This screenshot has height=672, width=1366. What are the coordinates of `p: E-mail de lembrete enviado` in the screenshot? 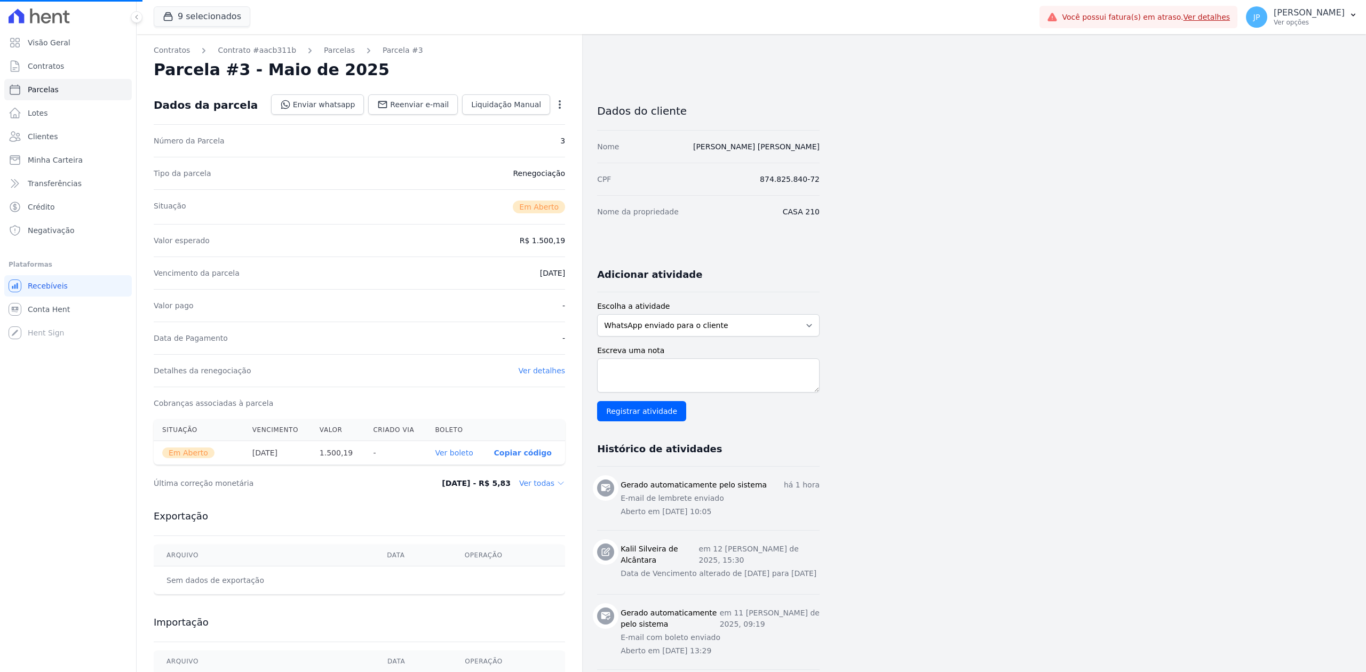 It's located at (720, 498).